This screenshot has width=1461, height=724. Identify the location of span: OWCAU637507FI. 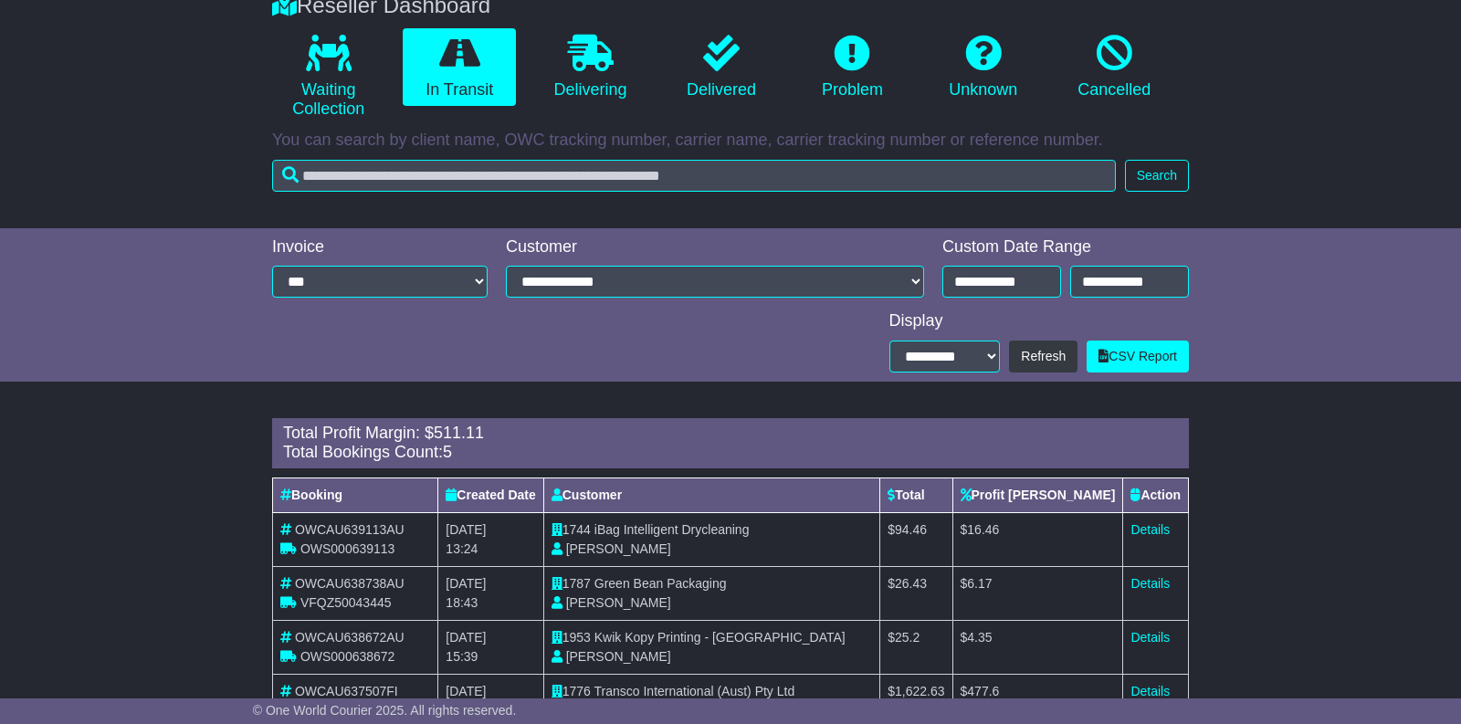
(346, 691).